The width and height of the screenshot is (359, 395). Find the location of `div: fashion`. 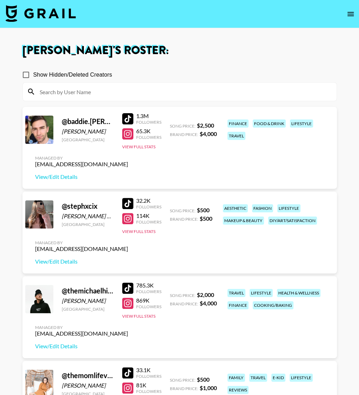

div: fashion is located at coordinates (263, 208).